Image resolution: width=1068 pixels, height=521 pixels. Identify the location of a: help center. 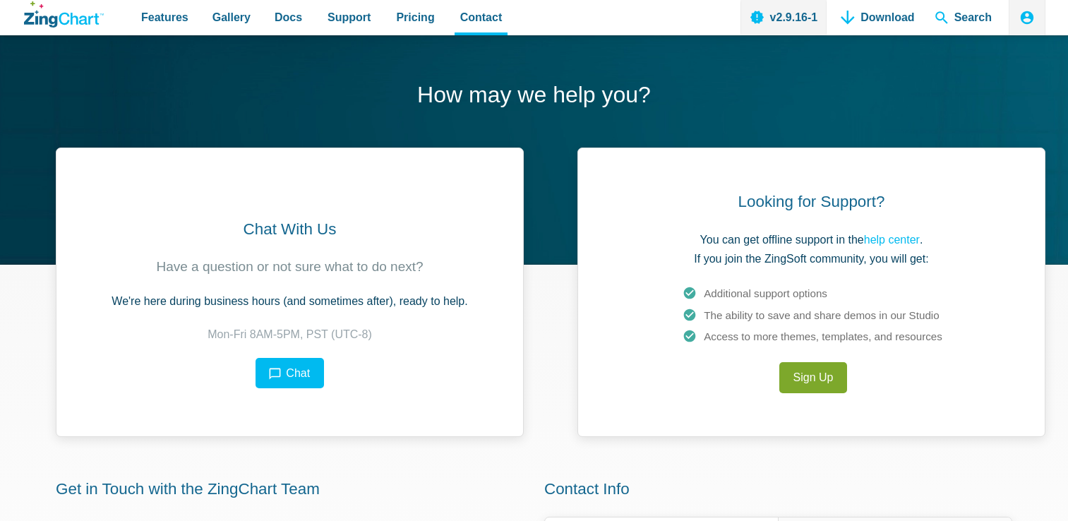
(891, 239).